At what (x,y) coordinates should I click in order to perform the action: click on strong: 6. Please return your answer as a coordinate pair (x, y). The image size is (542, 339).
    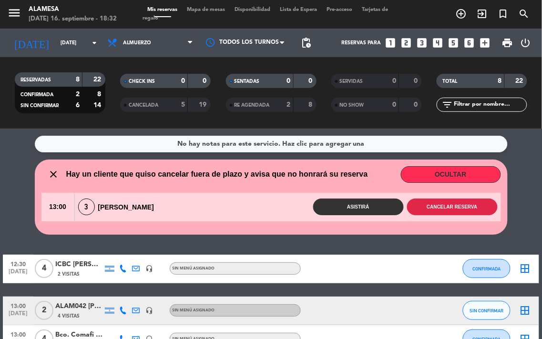
    Looking at the image, I should click on (78, 105).